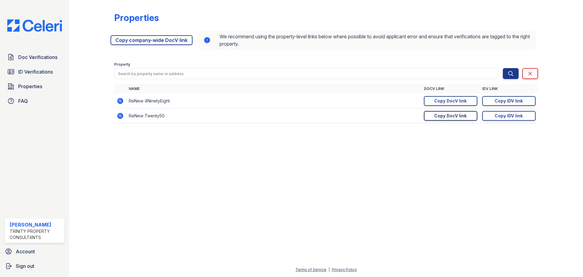 This screenshot has height=277, width=583. Describe the element at coordinates (367, 40) in the screenshot. I see `div: We recommend using the property-level links below where possible to avoid applicant error and ens...` at that location.